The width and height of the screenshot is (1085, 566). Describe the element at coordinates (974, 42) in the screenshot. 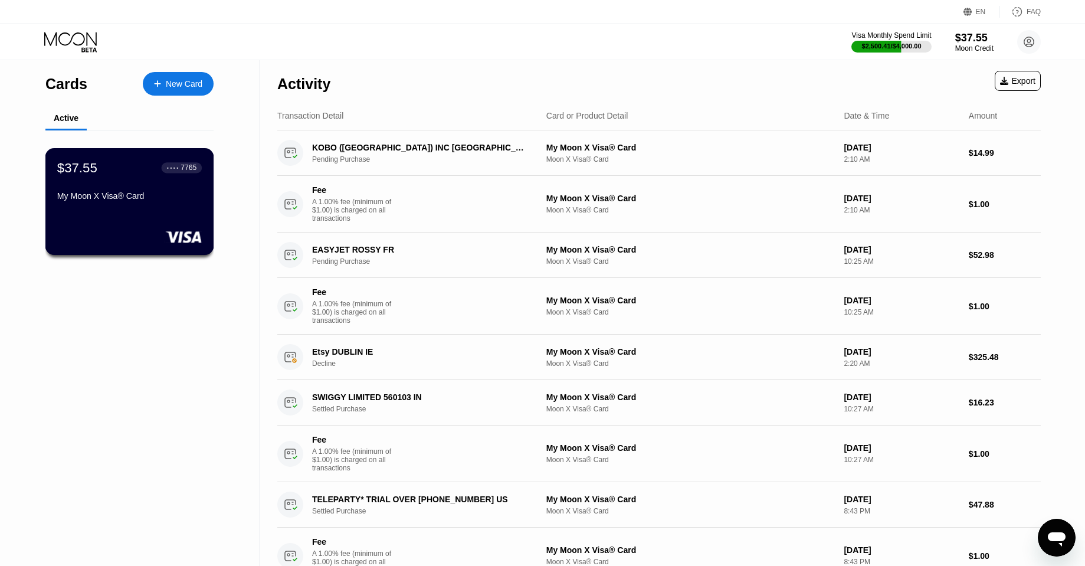

I see `div: $37.55Moon Credit` at that location.